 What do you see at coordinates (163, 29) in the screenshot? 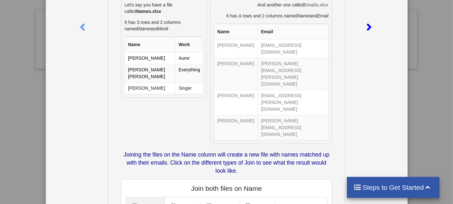
I see `i: Work` at bounding box center [163, 29].